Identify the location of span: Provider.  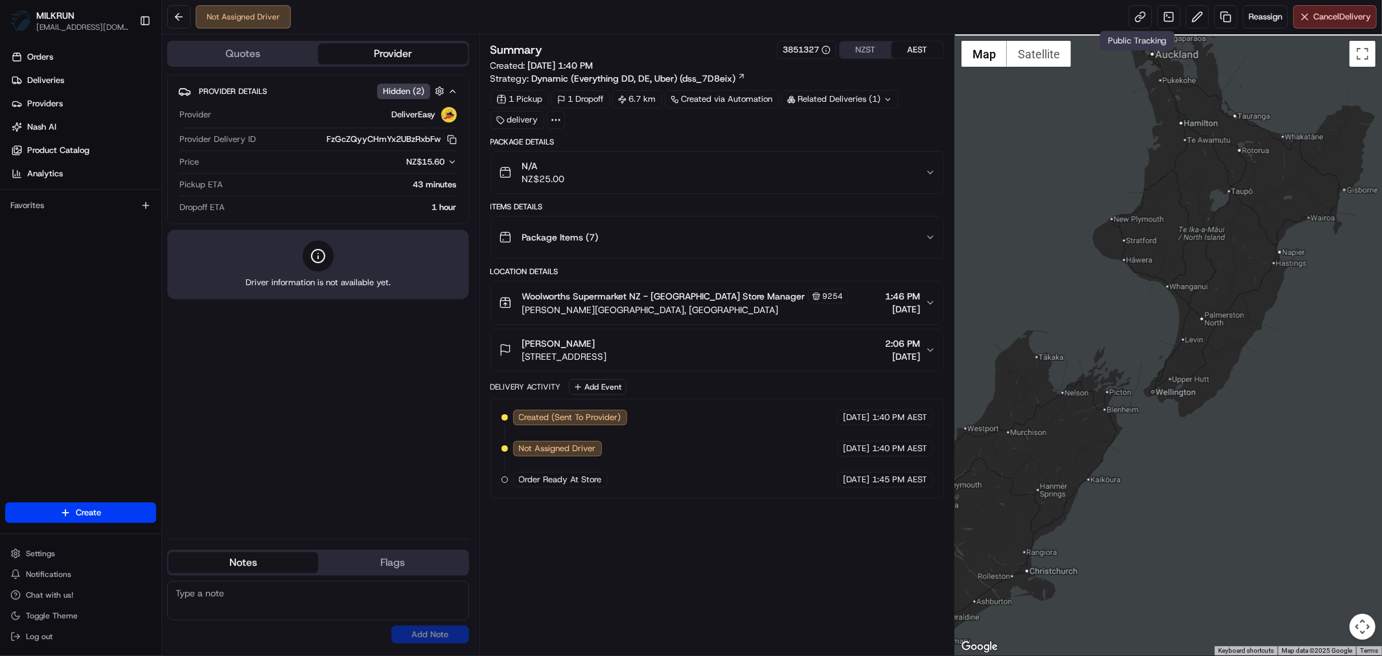
(195, 115).